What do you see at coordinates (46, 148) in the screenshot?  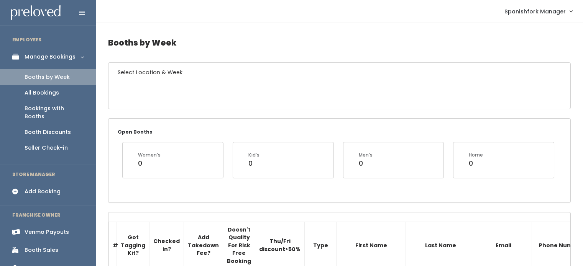 I see `div: Seller Check-in` at bounding box center [46, 148].